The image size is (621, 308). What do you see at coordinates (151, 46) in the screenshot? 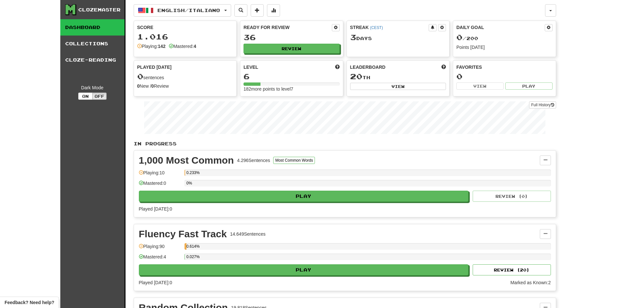
I see `div: Playing:` at bounding box center [151, 46].